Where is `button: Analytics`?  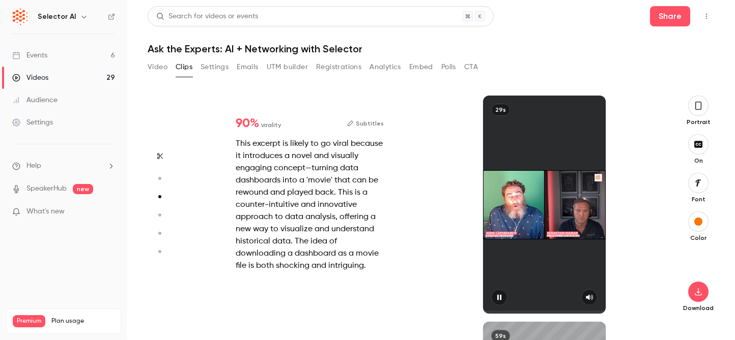
button: Analytics is located at coordinates (385, 67).